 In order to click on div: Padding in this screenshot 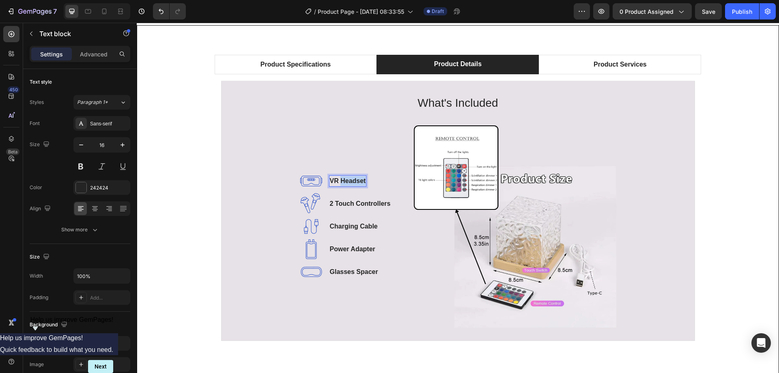, I will do `click(39, 298)`.